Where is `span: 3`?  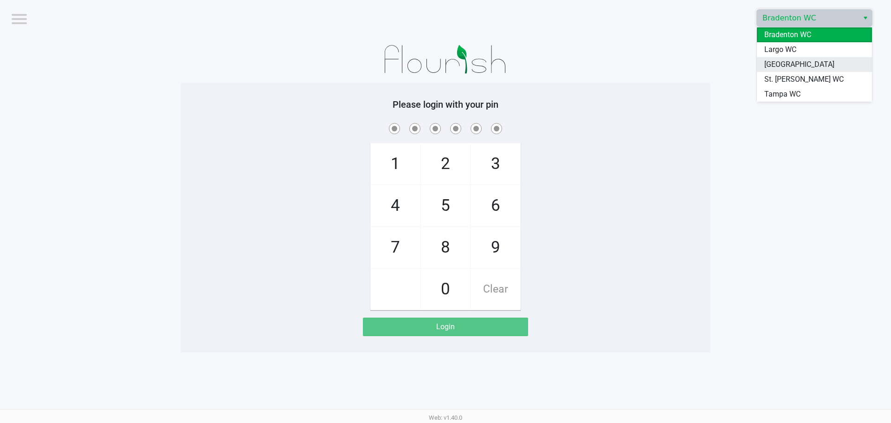
span: 3 is located at coordinates (495, 164).